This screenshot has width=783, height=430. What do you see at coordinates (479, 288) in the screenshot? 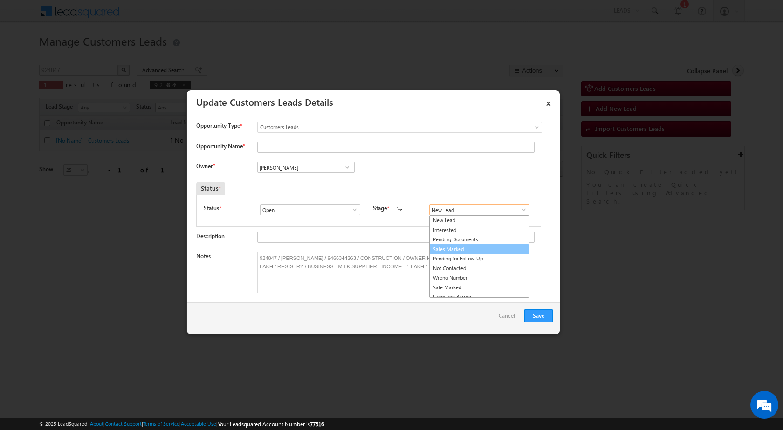
I see `a: Sale Marked` at bounding box center [479, 288].